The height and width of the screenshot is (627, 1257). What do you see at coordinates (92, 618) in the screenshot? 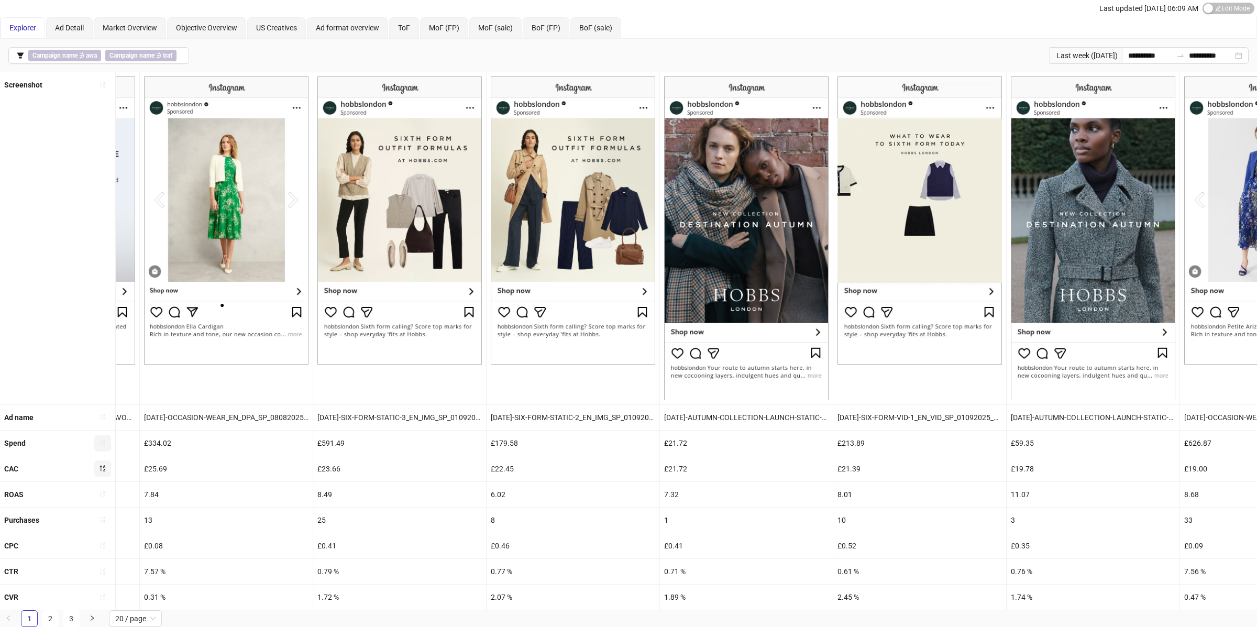
I see `button: right` at bounding box center [92, 618].